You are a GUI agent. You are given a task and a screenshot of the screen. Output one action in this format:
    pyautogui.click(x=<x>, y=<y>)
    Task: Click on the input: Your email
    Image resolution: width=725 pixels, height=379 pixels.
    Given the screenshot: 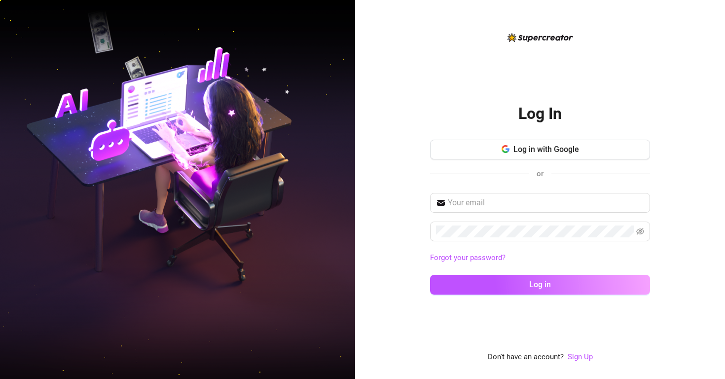 What is the action you would take?
    pyautogui.click(x=546, y=203)
    